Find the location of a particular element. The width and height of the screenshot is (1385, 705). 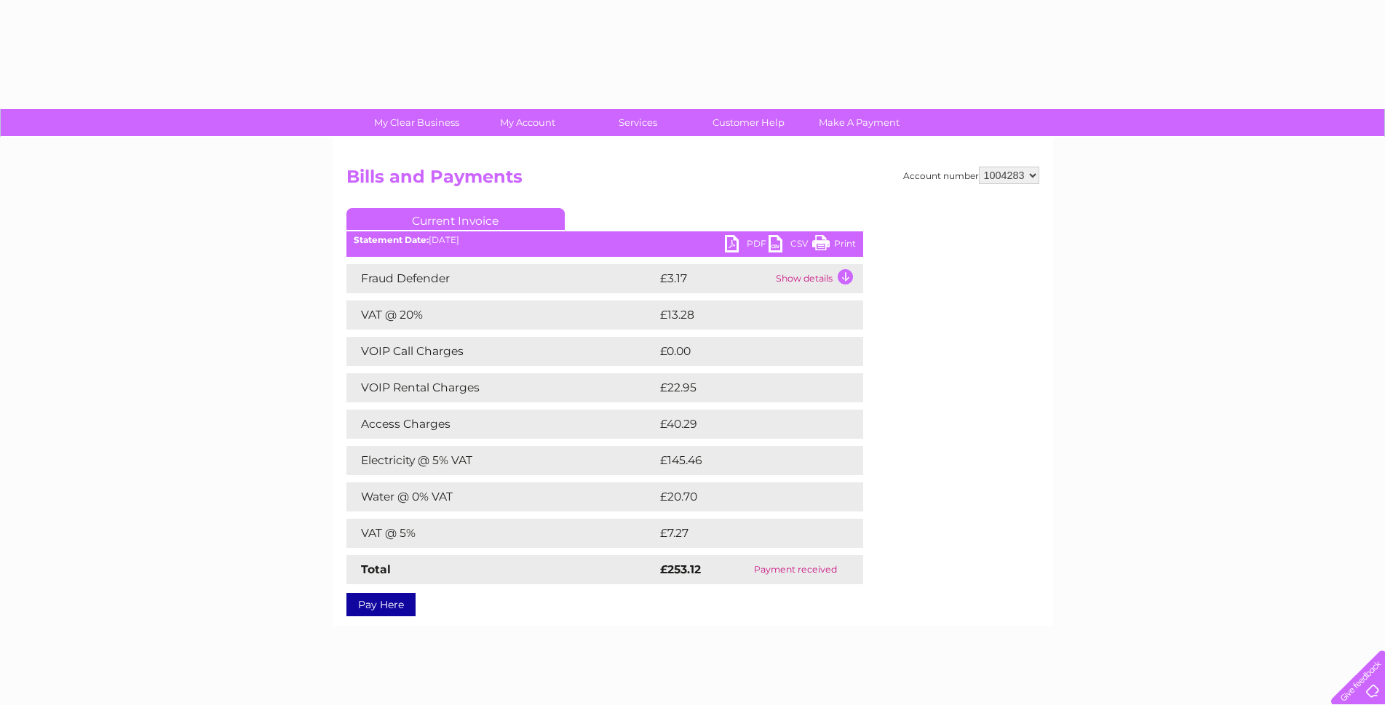

td: £0.00 is located at coordinates (743, 351).